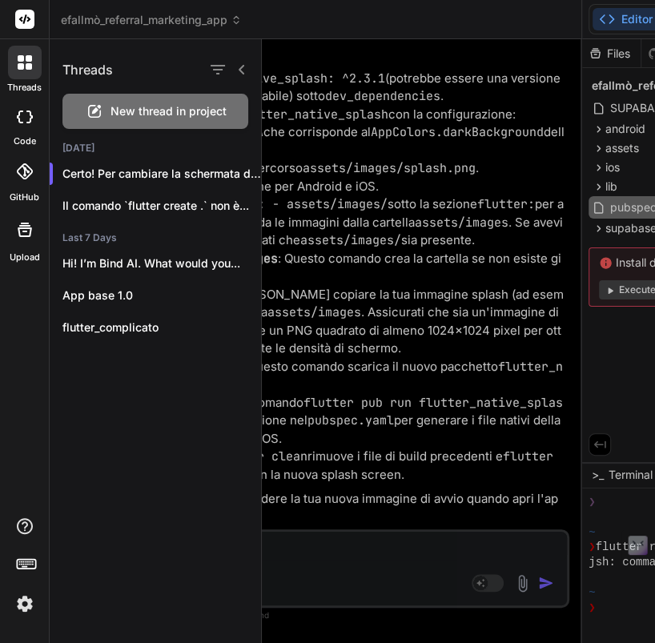 The width and height of the screenshot is (655, 643). What do you see at coordinates (24, 87) in the screenshot?
I see `label: threads` at bounding box center [24, 87].